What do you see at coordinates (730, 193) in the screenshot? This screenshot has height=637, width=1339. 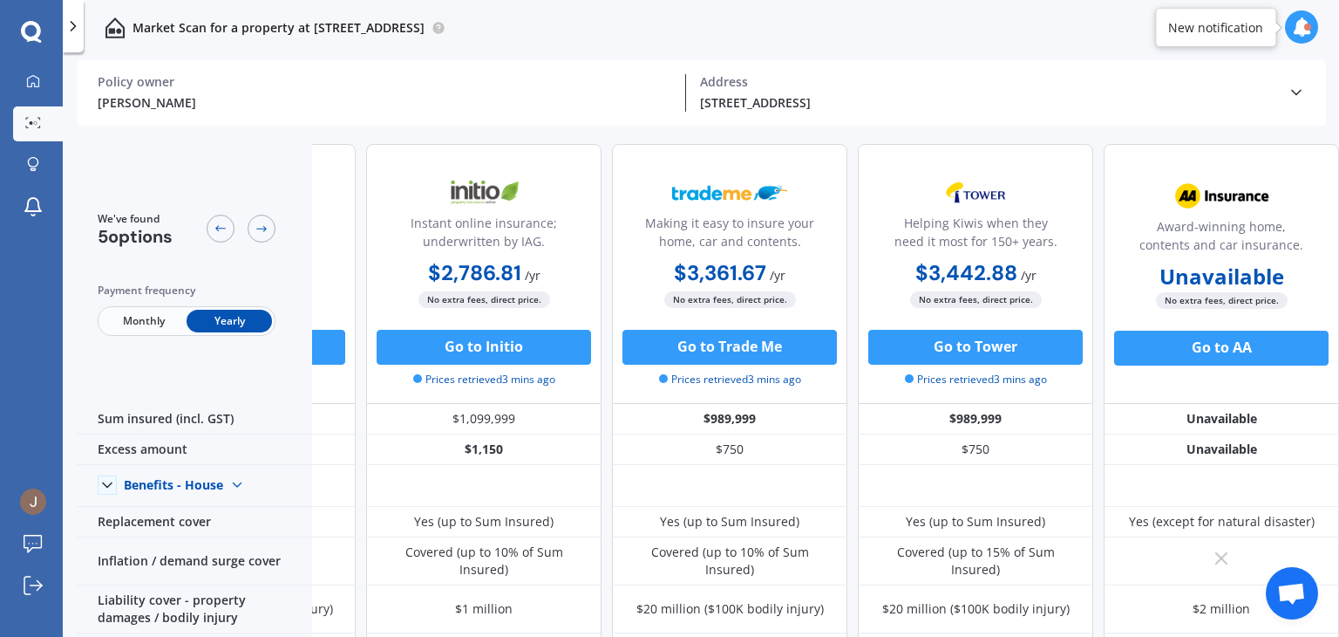 I see `img: Trademe.webp` at bounding box center [730, 193].